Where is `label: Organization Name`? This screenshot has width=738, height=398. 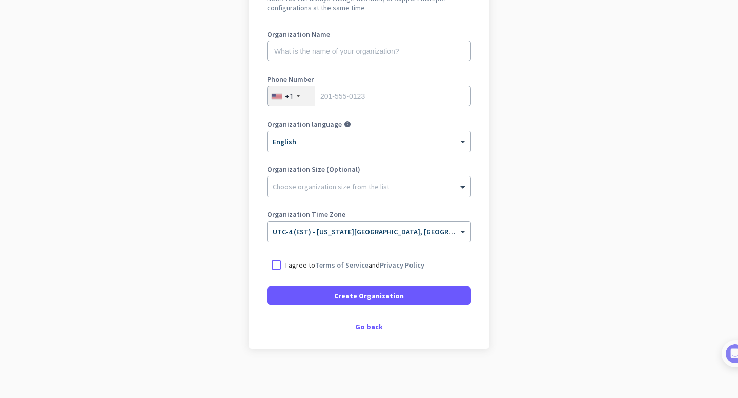
label: Organization Name is located at coordinates (369, 34).